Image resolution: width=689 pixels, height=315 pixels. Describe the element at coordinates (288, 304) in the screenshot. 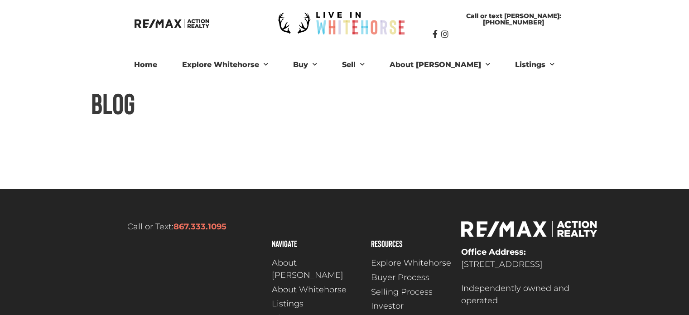

I see `span: Listings` at that location.